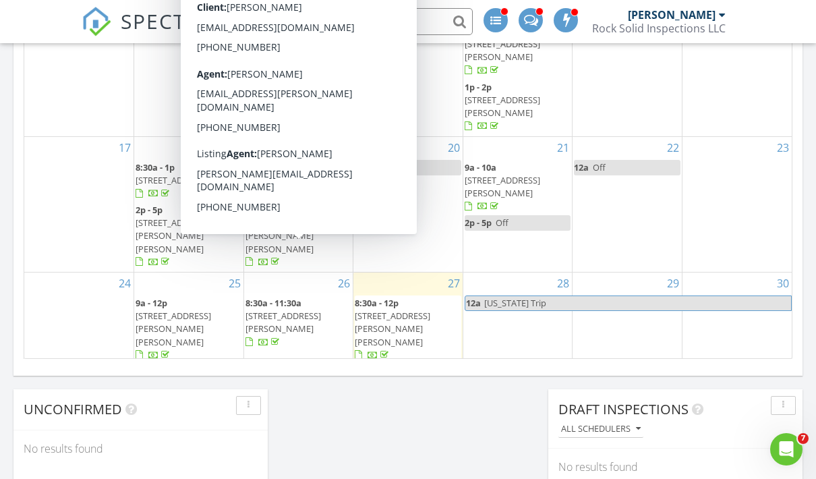 The height and width of the screenshot is (479, 816). I want to click on div: Rock Solid Inspections LLC, so click(659, 28).